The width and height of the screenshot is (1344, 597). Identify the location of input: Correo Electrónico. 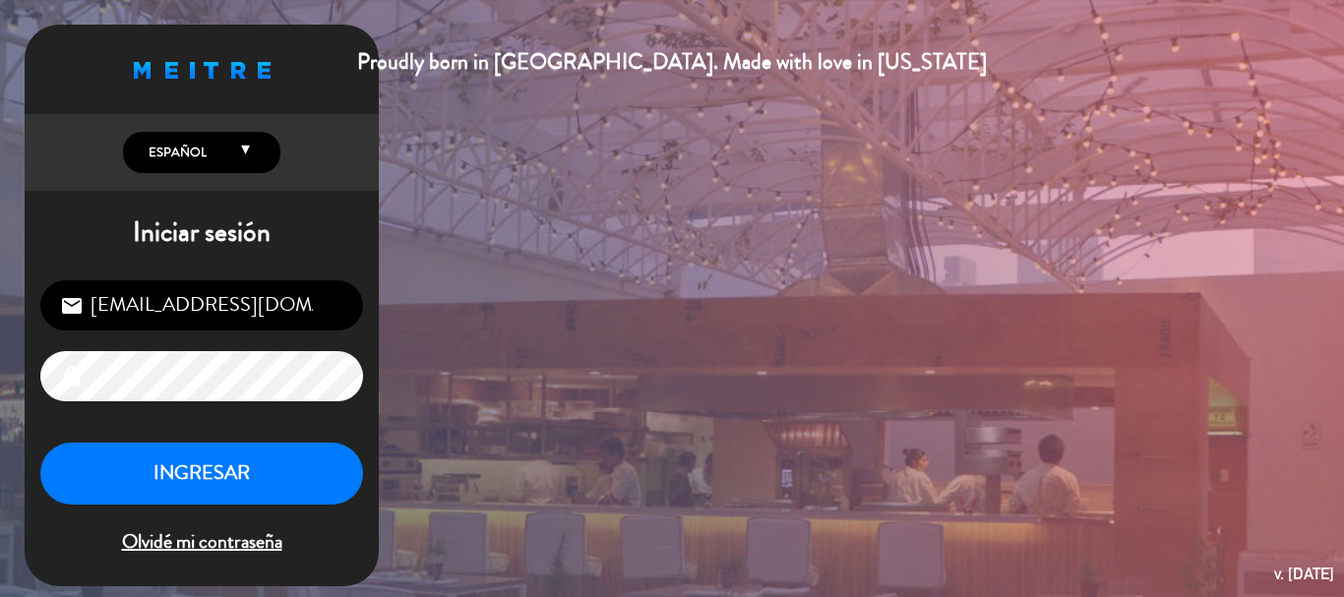
(202, 305).